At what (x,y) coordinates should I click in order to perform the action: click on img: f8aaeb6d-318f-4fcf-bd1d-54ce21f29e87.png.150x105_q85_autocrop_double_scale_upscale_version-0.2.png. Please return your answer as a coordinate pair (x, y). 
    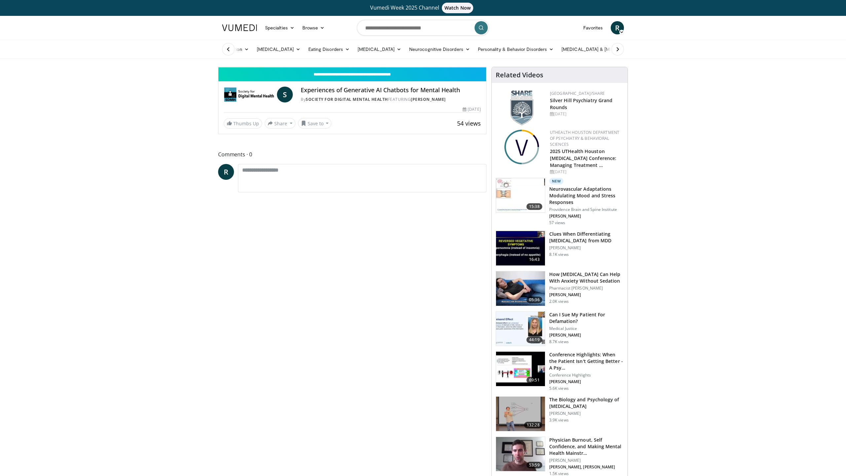
    Looking at the image, I should click on (522, 108).